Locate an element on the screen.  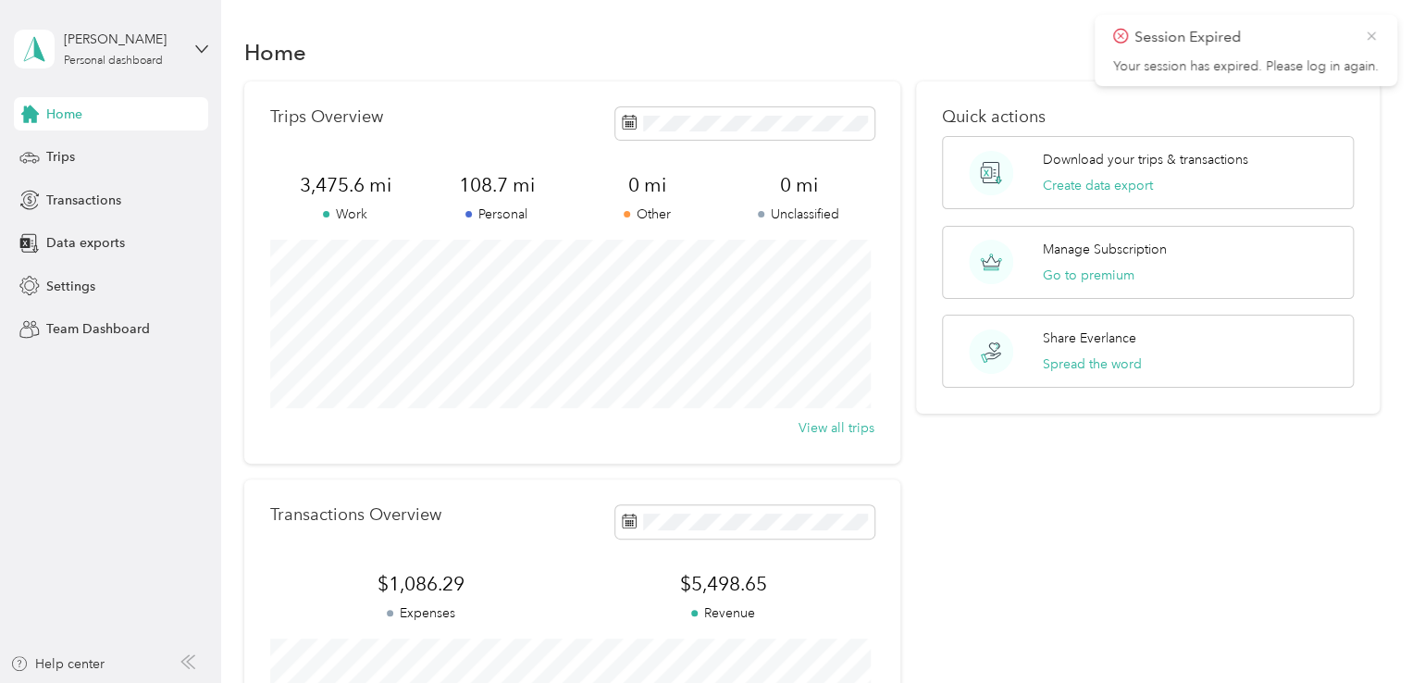
p: Revenue is located at coordinates (723, 613).